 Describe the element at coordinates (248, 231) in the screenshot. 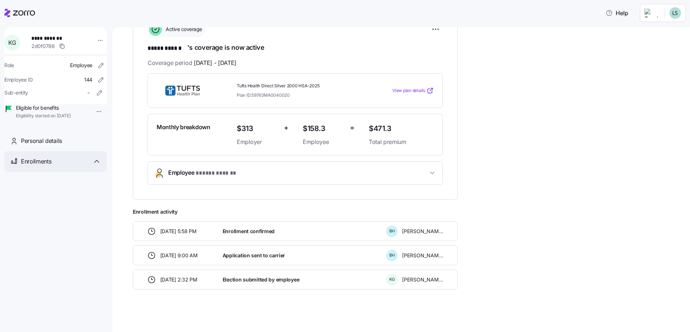

I see `span: Enrollment confirmed` at that location.